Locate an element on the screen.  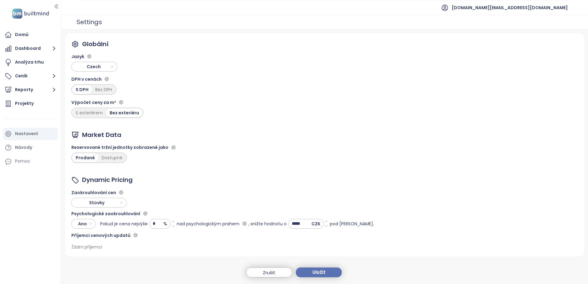
div: Domů is located at coordinates (22, 35).